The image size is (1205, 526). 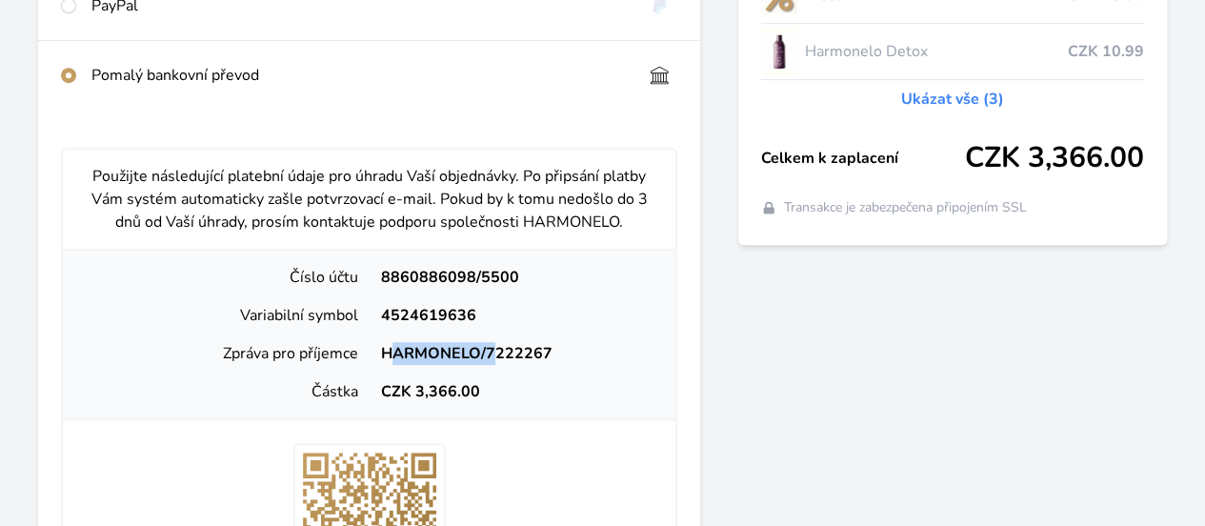 I want to click on span: CZK 3,366.00, so click(x=1054, y=158).